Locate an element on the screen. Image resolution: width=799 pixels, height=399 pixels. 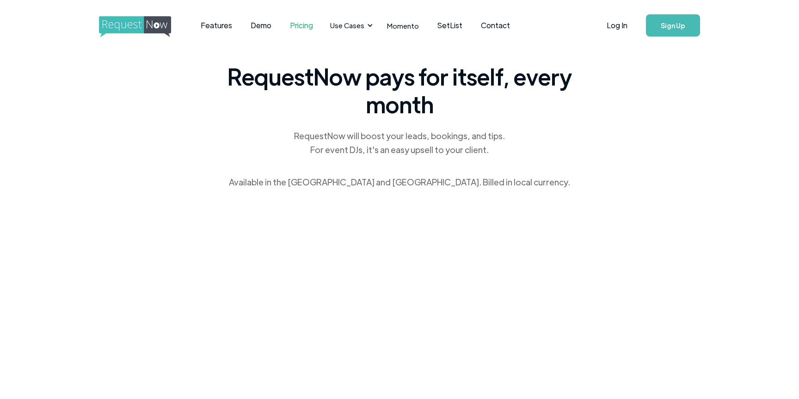
span: RequestNow pays for itself, every month is located at coordinates (400, 90).